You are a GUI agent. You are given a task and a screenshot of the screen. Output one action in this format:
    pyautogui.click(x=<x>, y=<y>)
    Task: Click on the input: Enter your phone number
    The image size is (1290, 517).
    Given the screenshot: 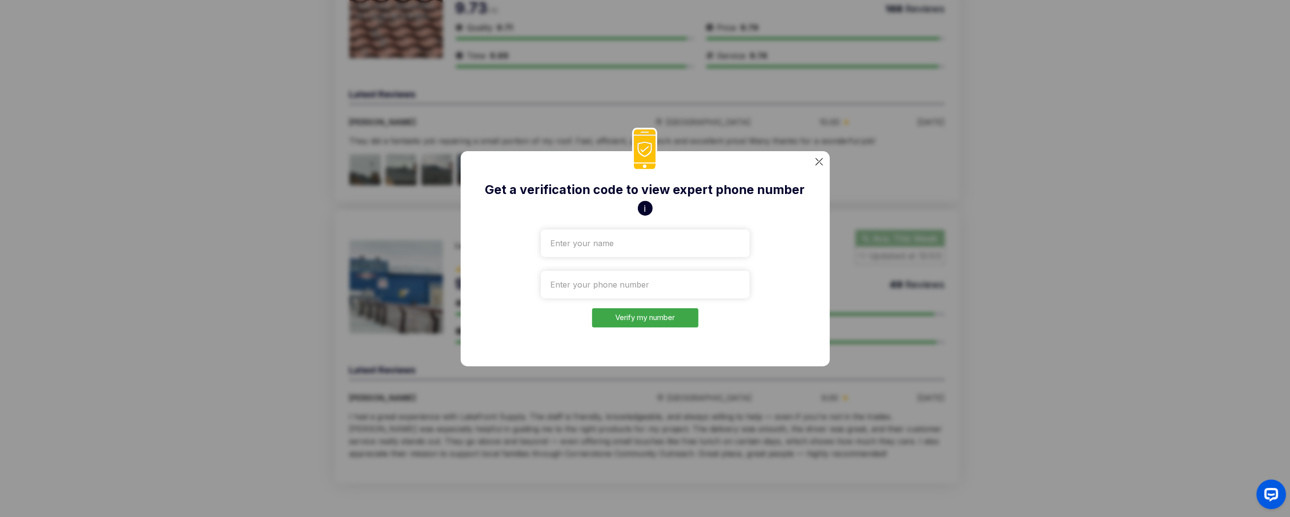 What is the action you would take?
    pyautogui.click(x=645, y=285)
    